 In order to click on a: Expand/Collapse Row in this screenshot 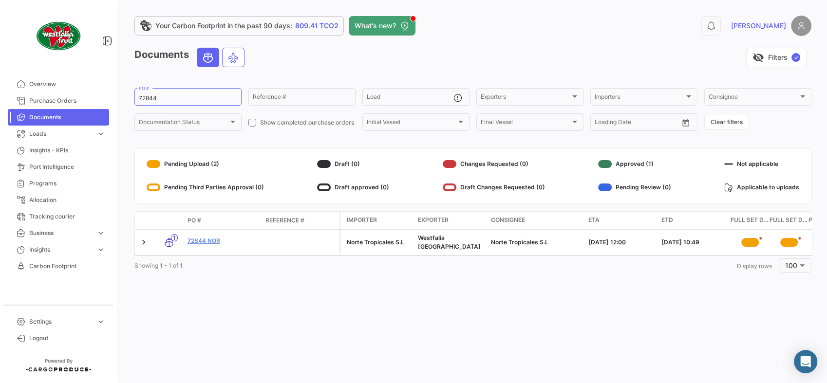, I will do `click(144, 242)`.